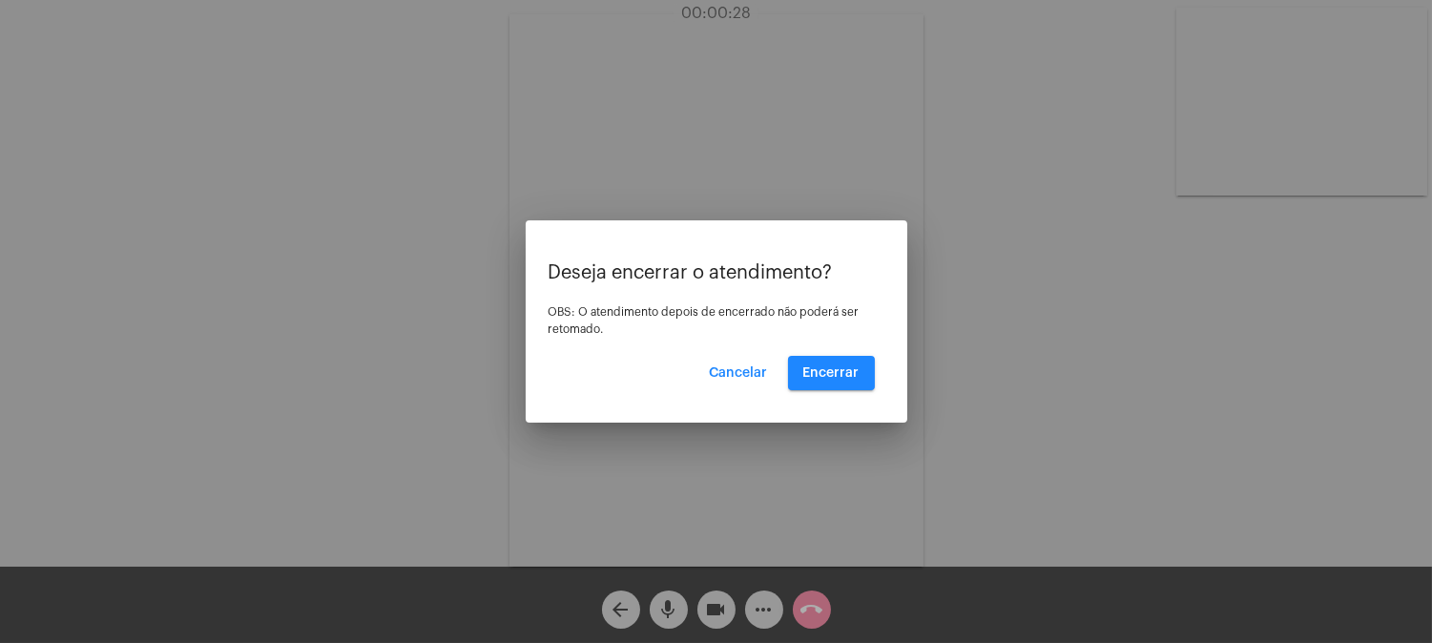 Image resolution: width=1432 pixels, height=643 pixels. What do you see at coordinates (739, 373) in the screenshot?
I see `button: Cancelar` at bounding box center [739, 373].